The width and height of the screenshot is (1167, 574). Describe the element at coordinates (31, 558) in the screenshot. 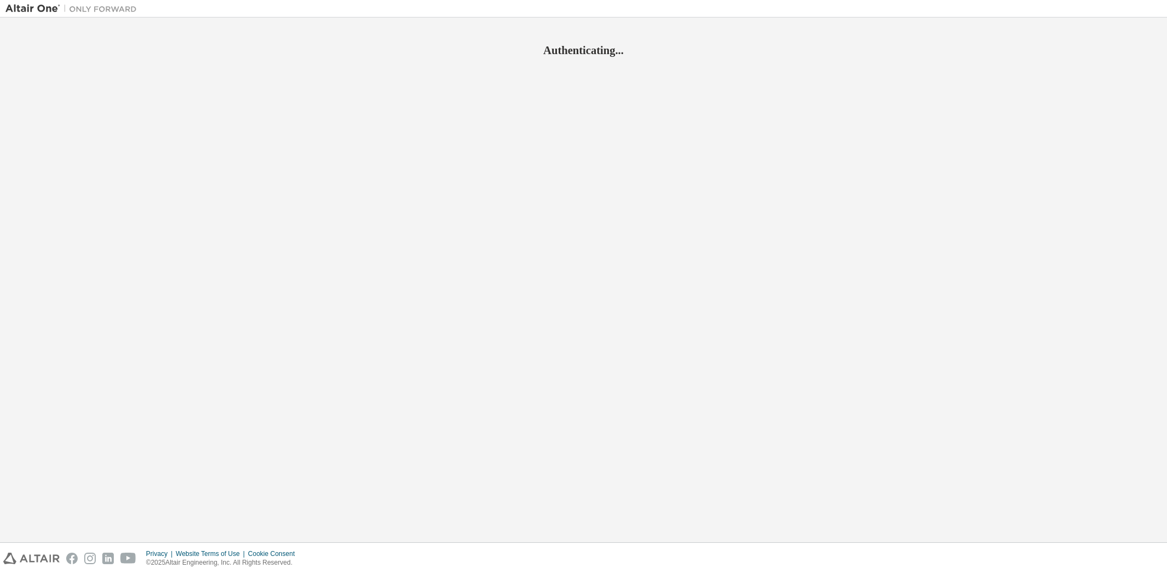

I see `img: altair_logo.svg` at that location.